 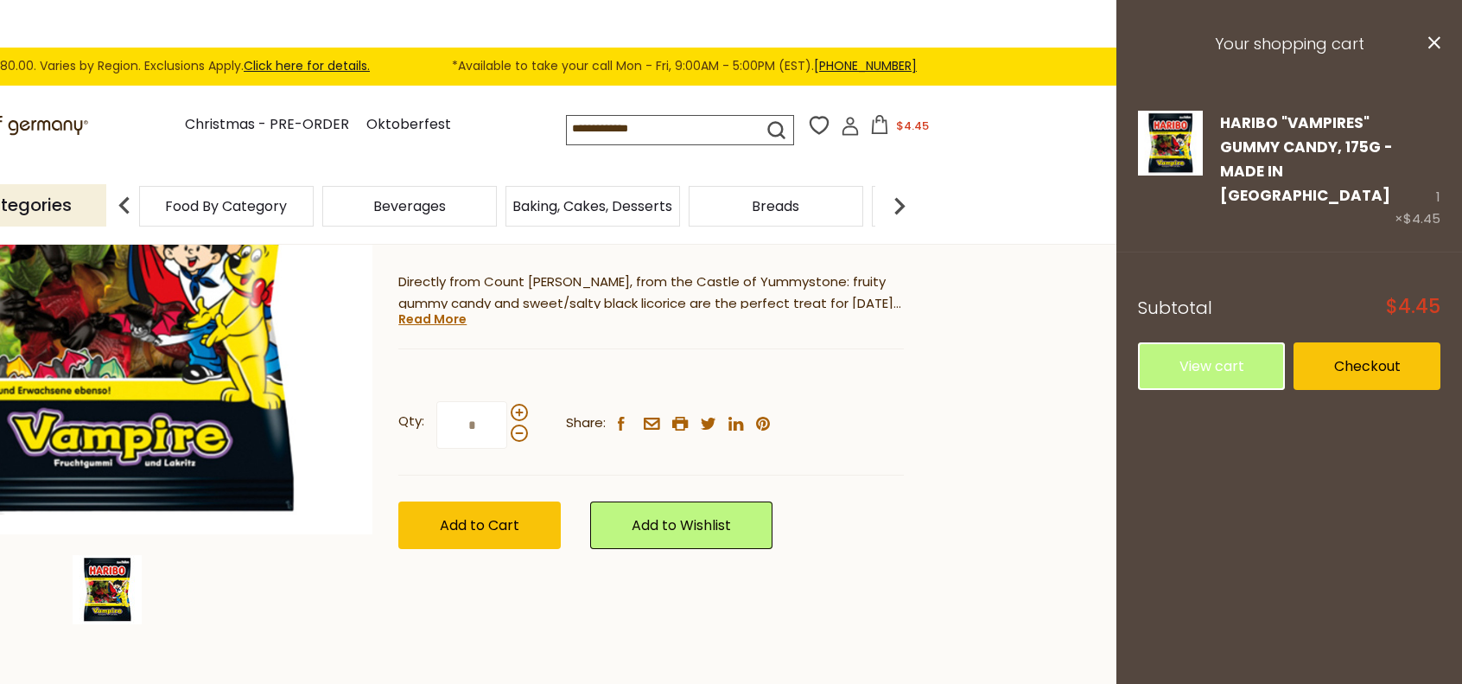 What do you see at coordinates (681, 525) in the screenshot?
I see `a: Add to Wishlist` at bounding box center [681, 525].